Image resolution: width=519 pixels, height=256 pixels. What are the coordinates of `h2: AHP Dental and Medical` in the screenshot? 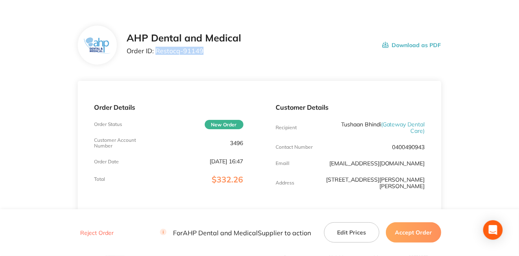 It's located at (183, 38).